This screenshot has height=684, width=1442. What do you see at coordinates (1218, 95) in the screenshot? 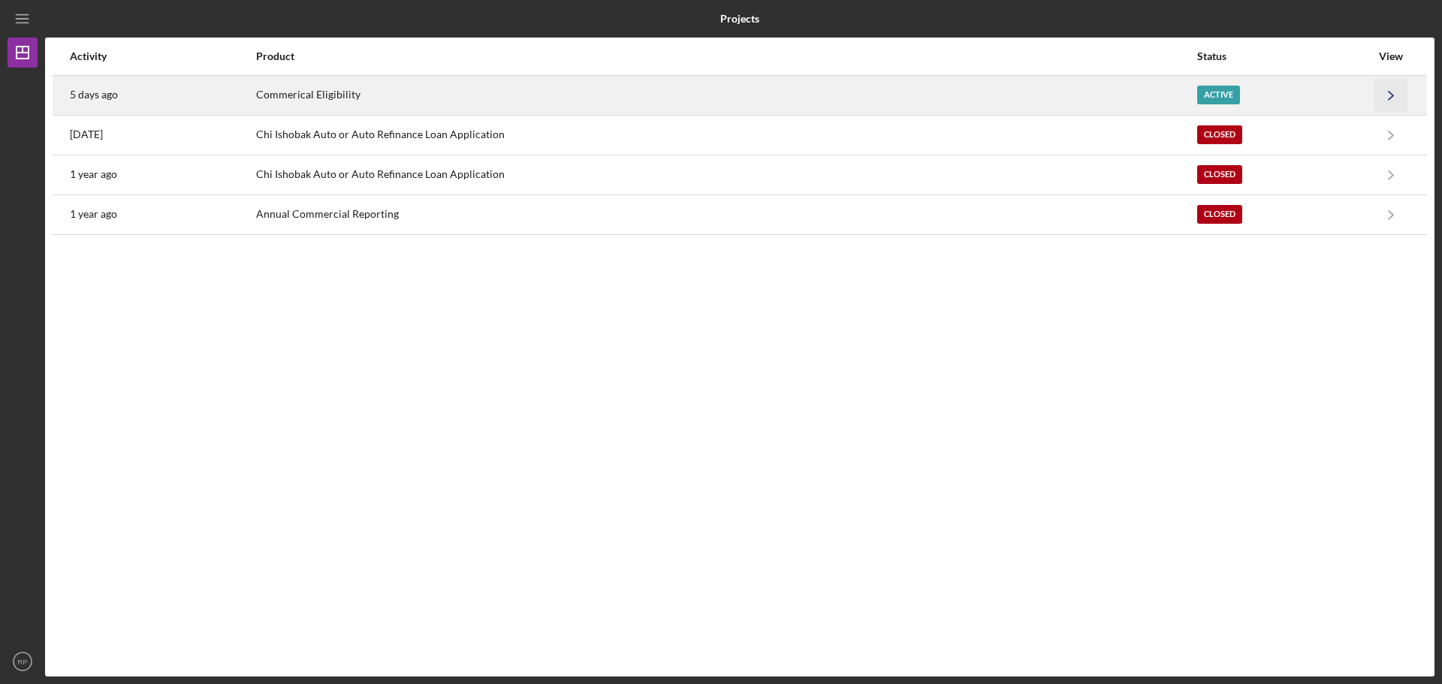
I see `div: Active` at bounding box center [1218, 95].